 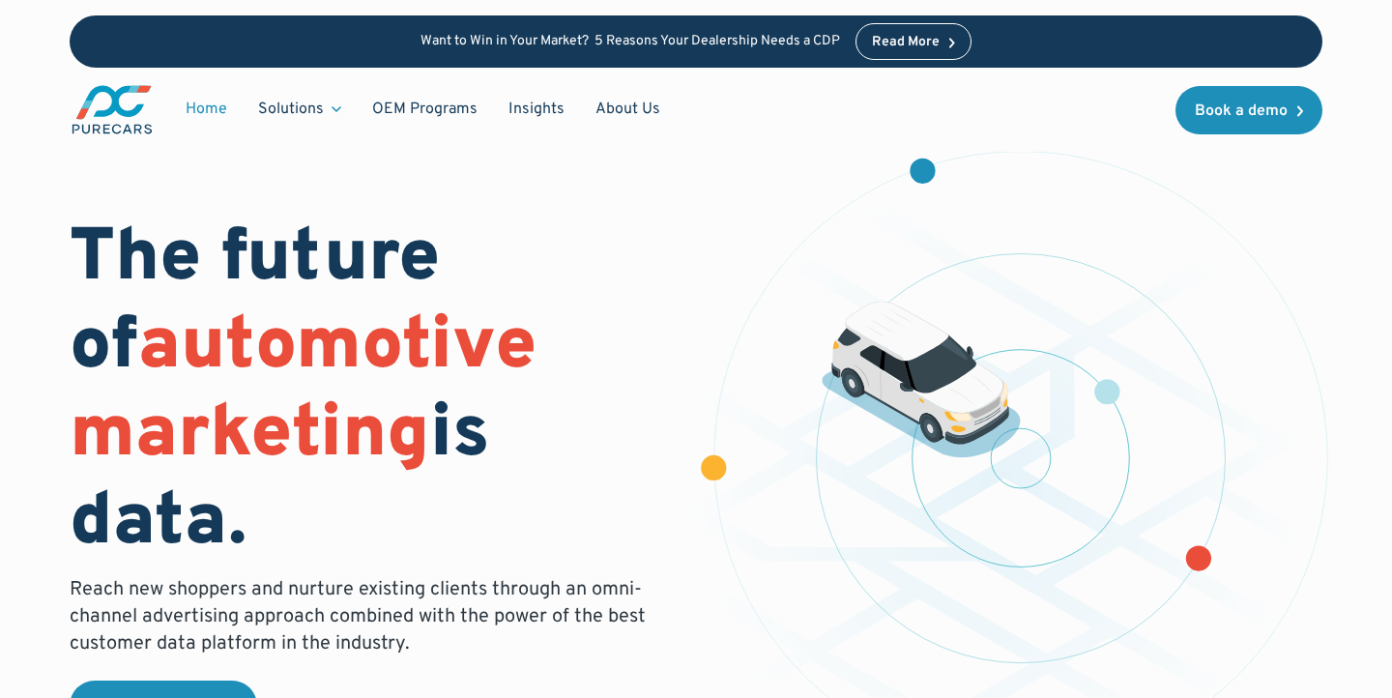 What do you see at coordinates (536, 109) in the screenshot?
I see `a: Insights` at bounding box center [536, 109].